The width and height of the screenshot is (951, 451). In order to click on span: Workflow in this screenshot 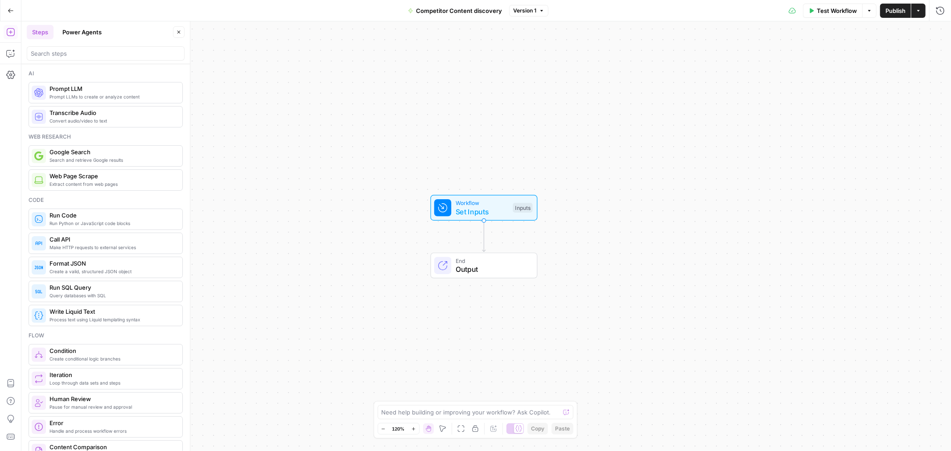, I will do `click(482, 203)`.